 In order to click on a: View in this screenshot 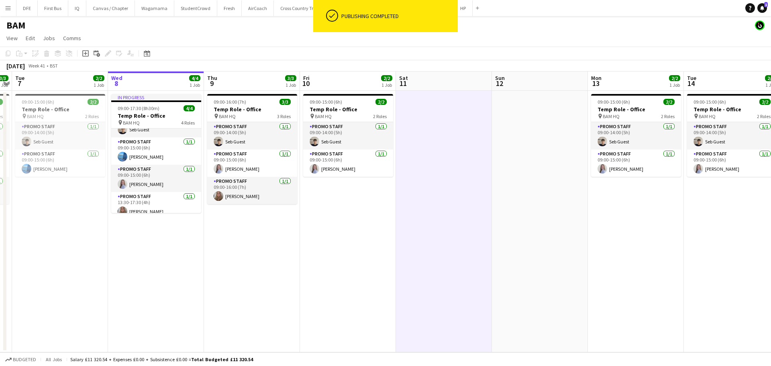, I will do `click(12, 38)`.